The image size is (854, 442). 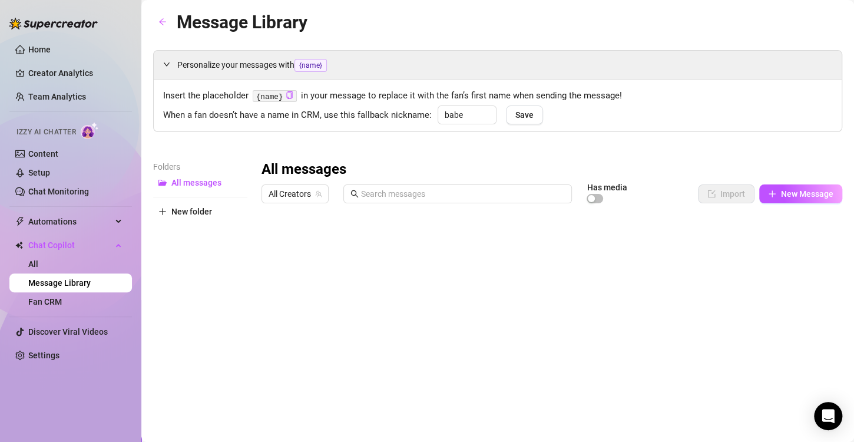 What do you see at coordinates (524, 115) in the screenshot?
I see `button: Save` at bounding box center [524, 115].